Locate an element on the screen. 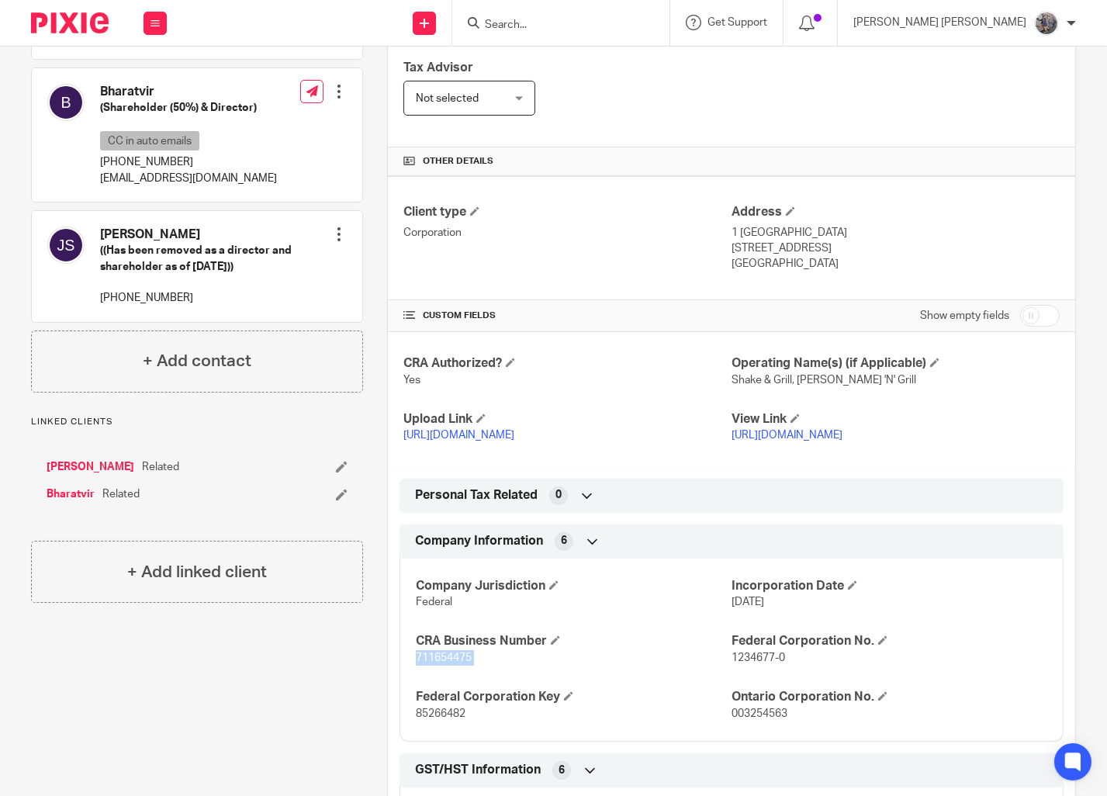 This screenshot has height=796, width=1107. p: Corporation is located at coordinates (567, 233).